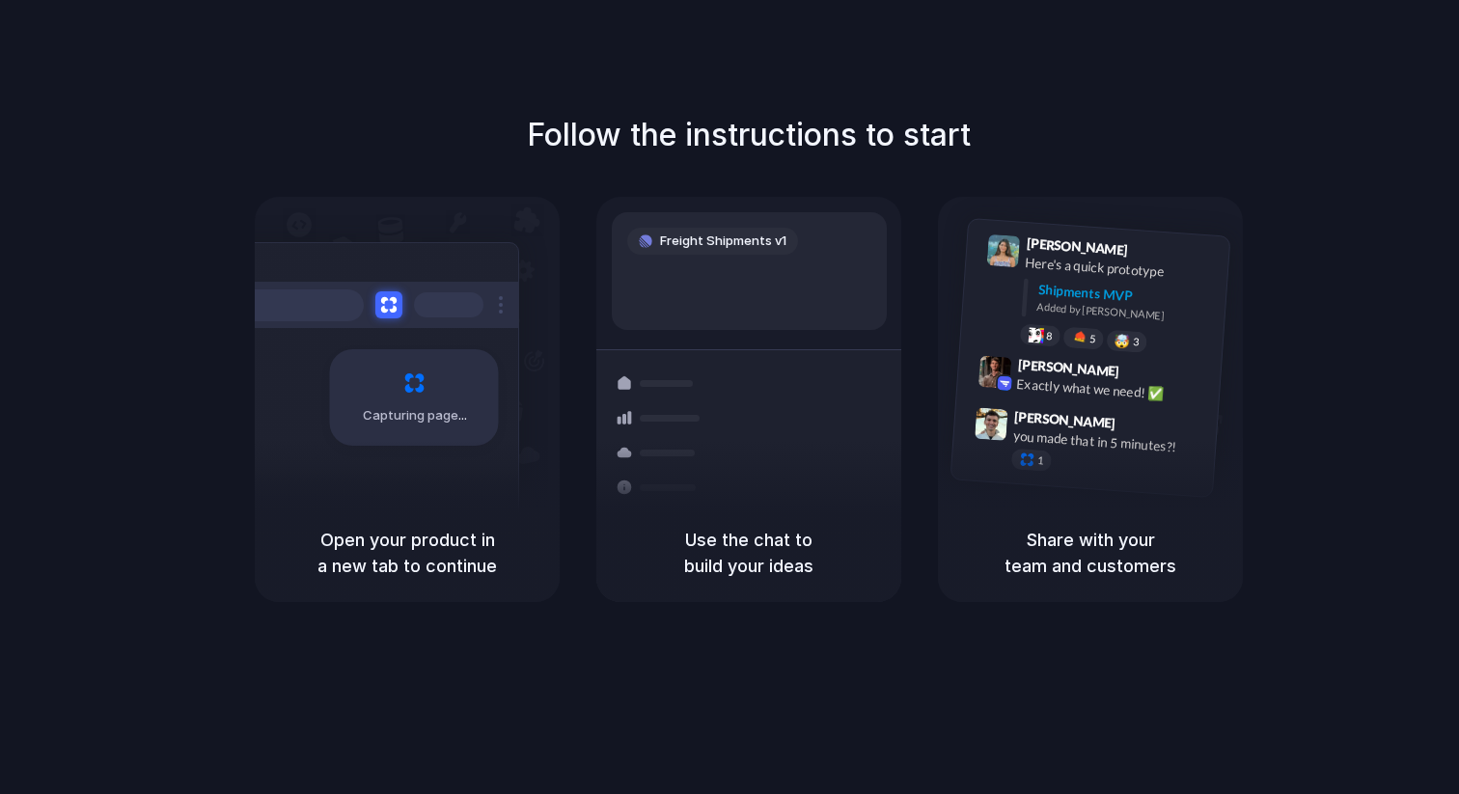  What do you see at coordinates (1040, 460) in the screenshot?
I see `span: 1` at bounding box center [1040, 460].